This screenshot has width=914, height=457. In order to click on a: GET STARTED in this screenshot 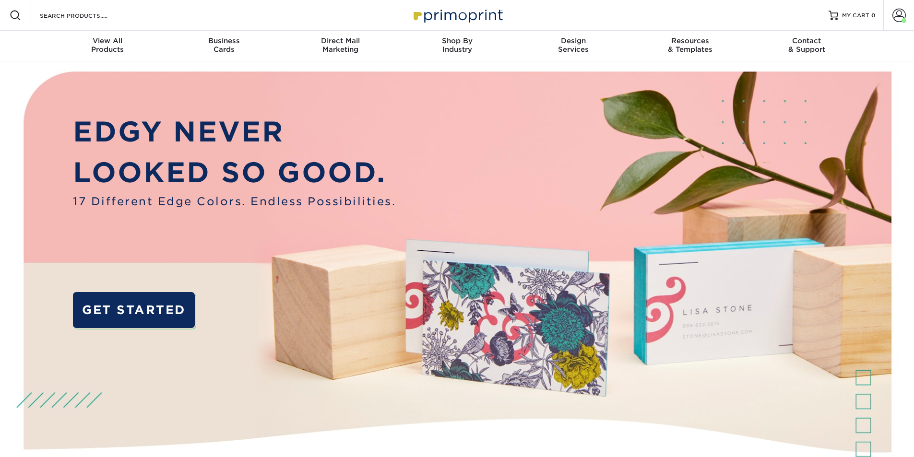, I will do `click(133, 310)`.